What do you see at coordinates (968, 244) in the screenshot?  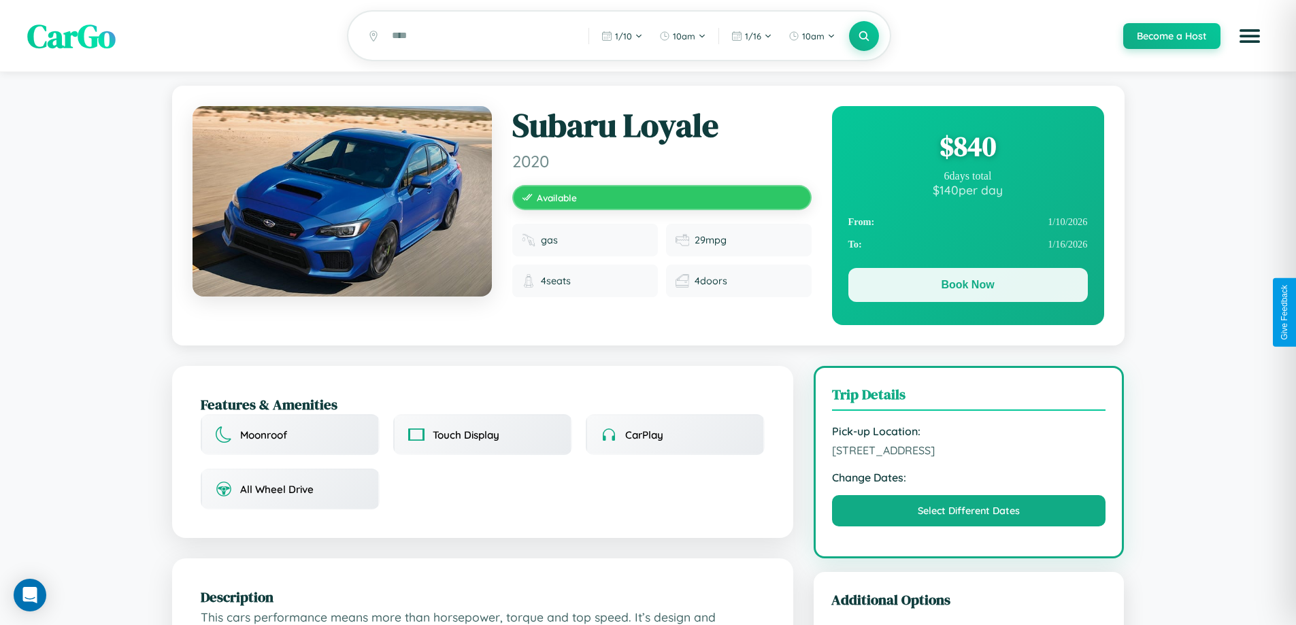 I see `div: 1 / 16 / 2026` at bounding box center [968, 244].